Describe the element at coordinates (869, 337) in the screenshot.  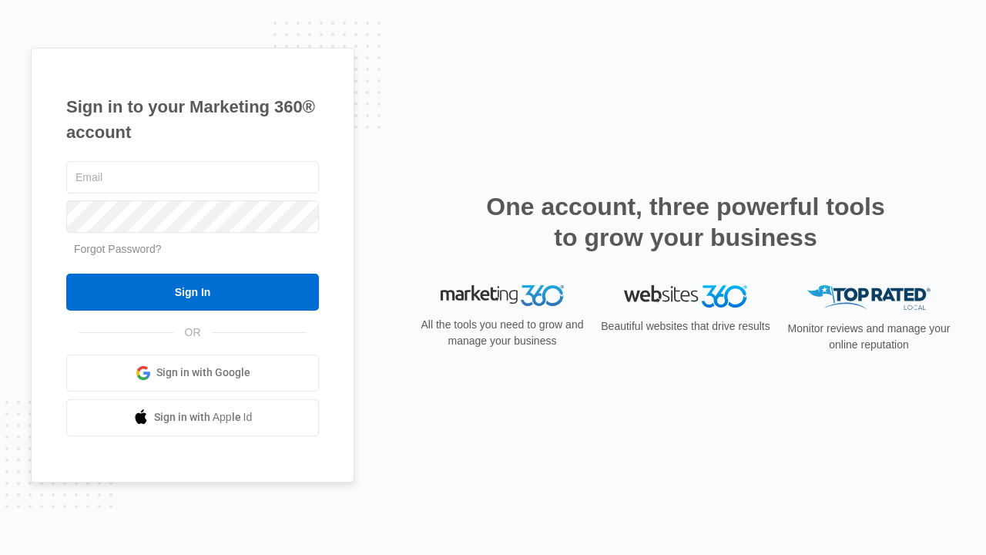
I see `p: Monitor reviews and manage your online reputation` at that location.